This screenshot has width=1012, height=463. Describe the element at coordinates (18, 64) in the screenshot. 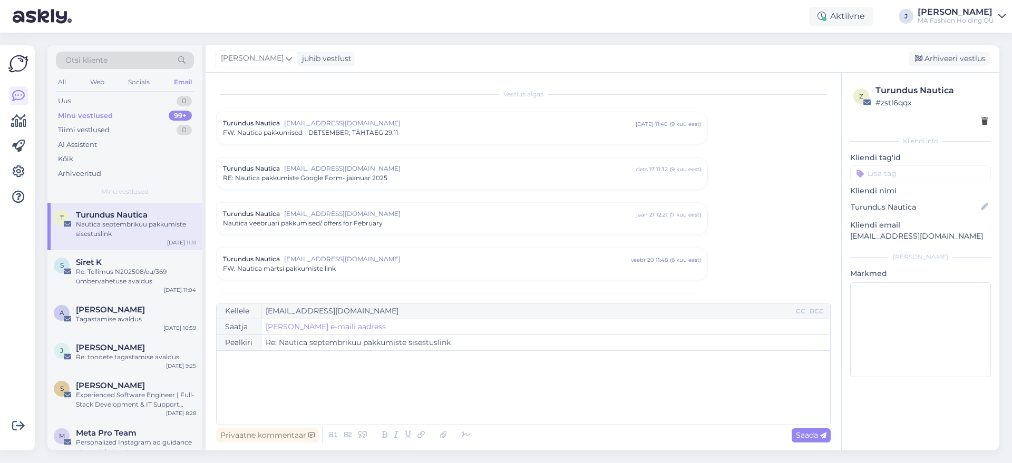

I see `img: Askly Logo` at that location.